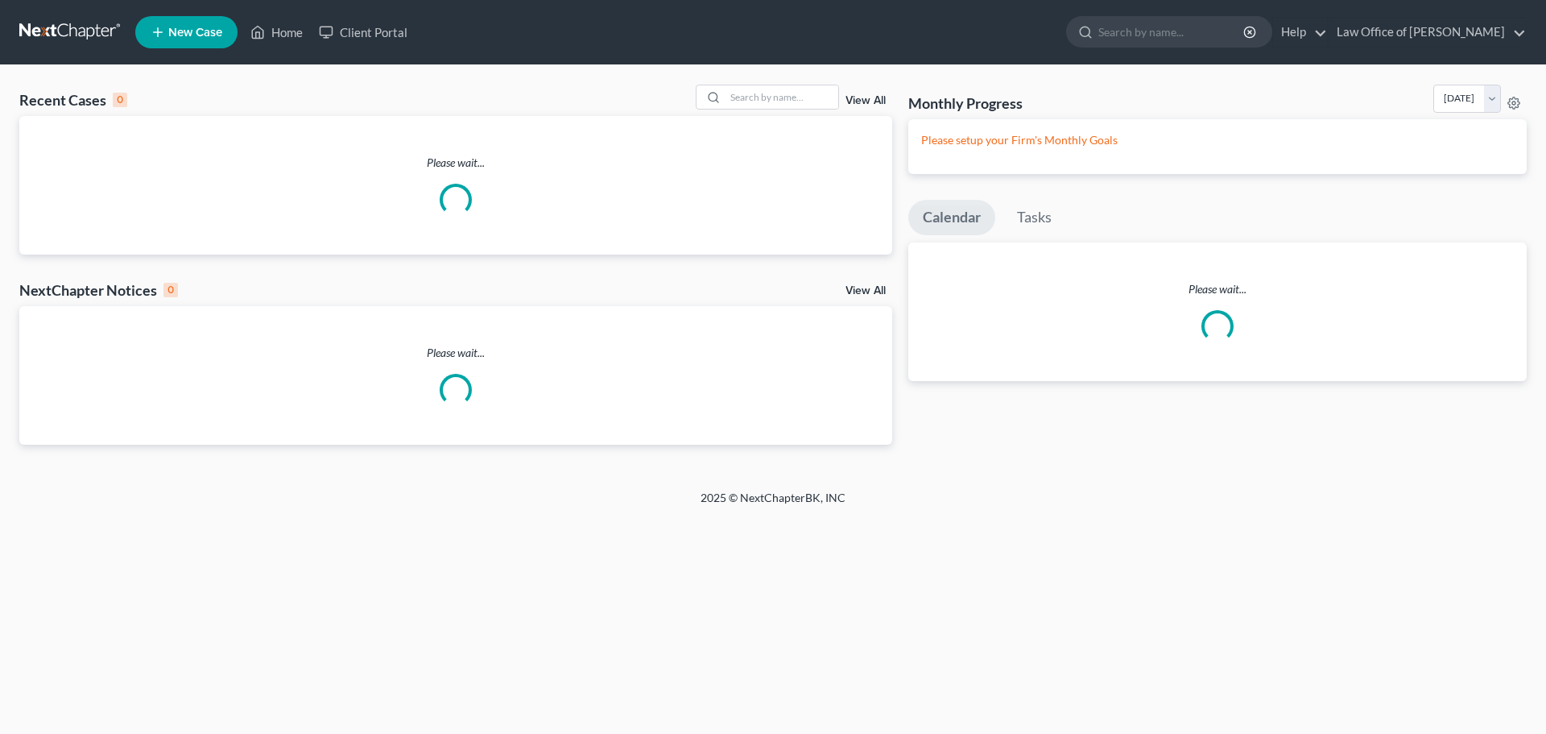 The width and height of the screenshot is (1546, 734). Describe the element at coordinates (965, 103) in the screenshot. I see `h3: Monthly Progress` at that location.